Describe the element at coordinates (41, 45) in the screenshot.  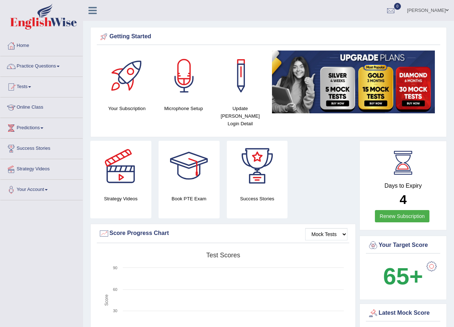
I see `a: Home` at that location.